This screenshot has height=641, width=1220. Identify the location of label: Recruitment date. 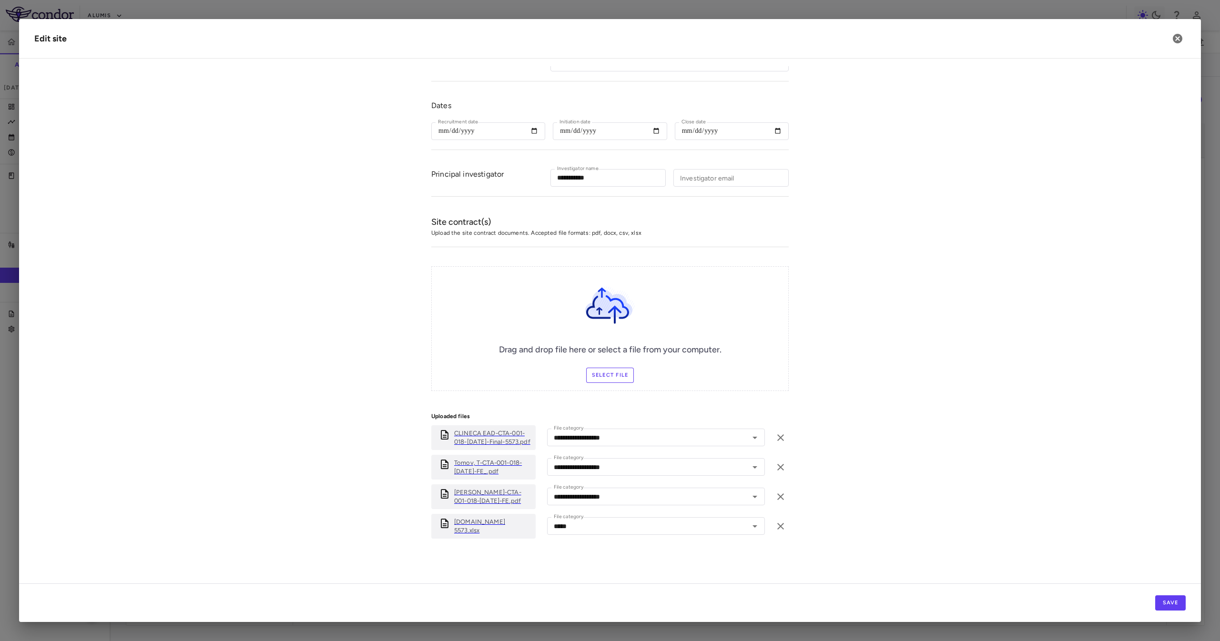
(458, 122).